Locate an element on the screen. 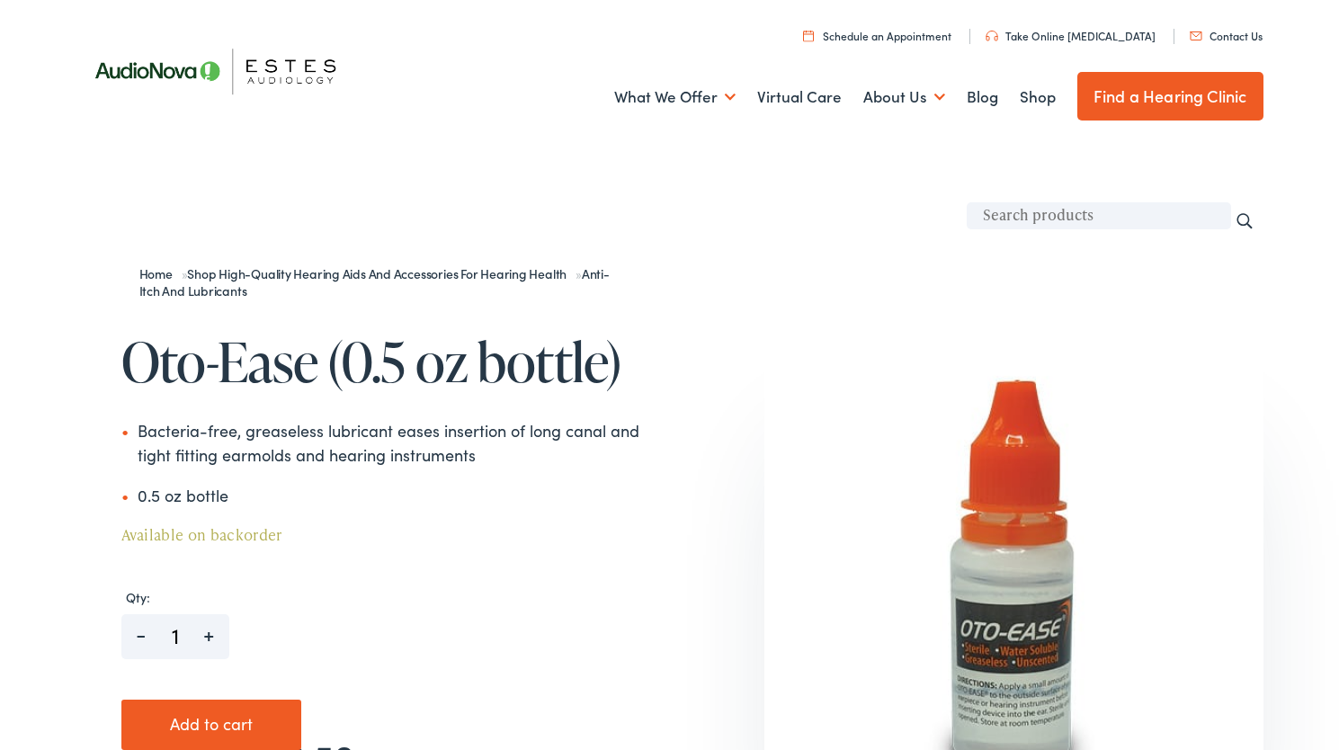  a: Blog is located at coordinates (982, 97).